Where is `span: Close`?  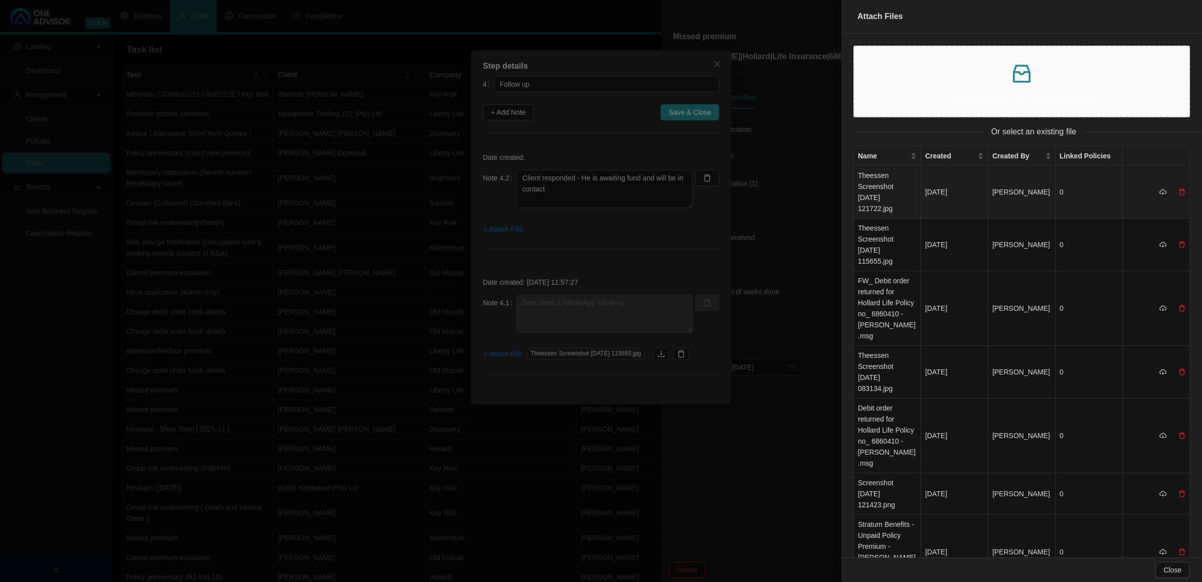
span: Close is located at coordinates (1173, 570).